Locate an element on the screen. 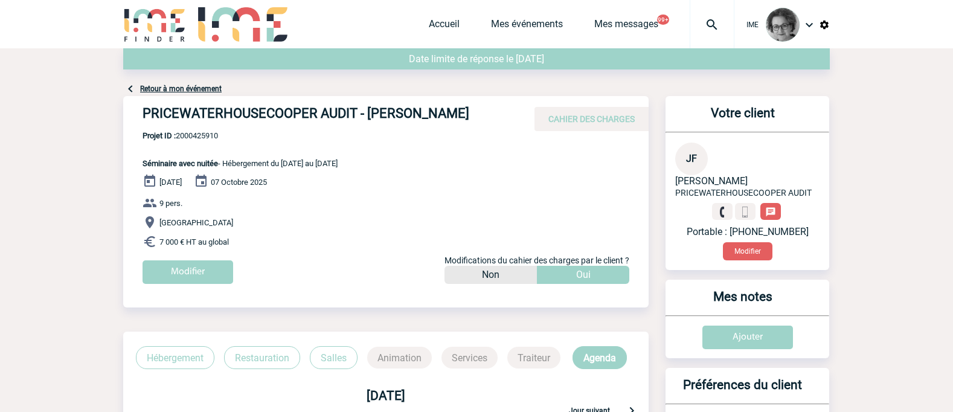  p: Traiteur is located at coordinates (534, 357).